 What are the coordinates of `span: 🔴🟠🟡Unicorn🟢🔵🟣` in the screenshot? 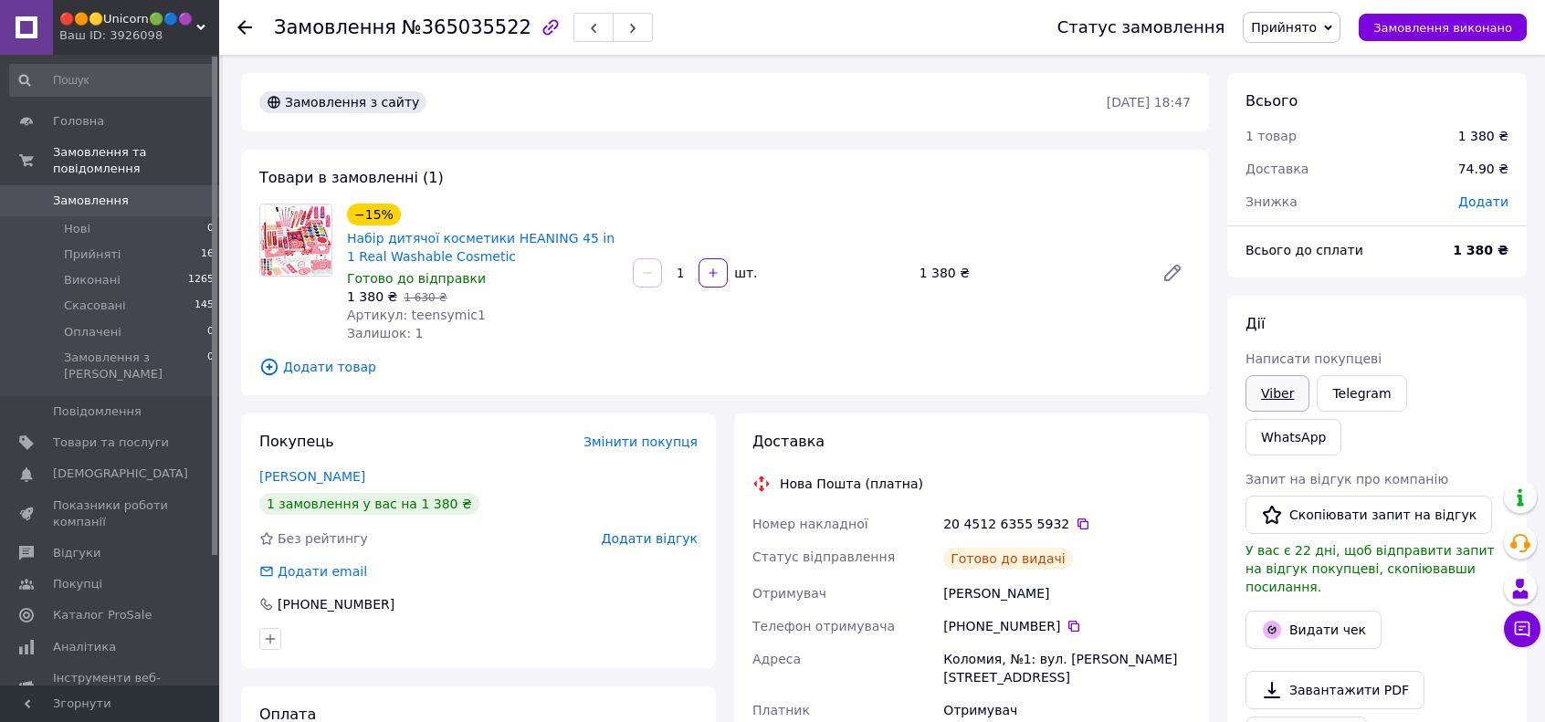 It's located at (128, 19).